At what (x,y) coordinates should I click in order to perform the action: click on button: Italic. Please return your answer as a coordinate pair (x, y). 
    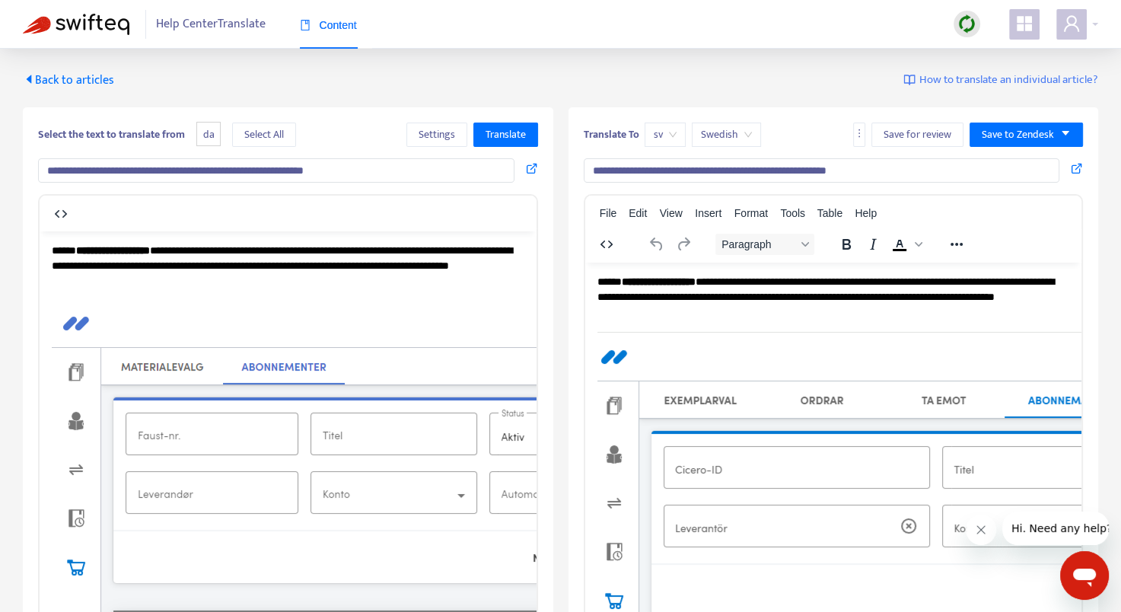
    Looking at the image, I should click on (873, 244).